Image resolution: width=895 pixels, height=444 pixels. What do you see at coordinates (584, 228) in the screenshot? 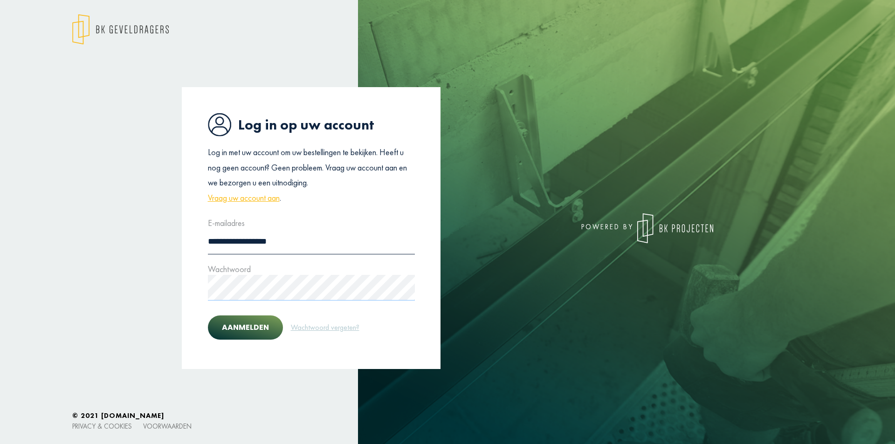
I see `div: powered by` at bounding box center [584, 228].